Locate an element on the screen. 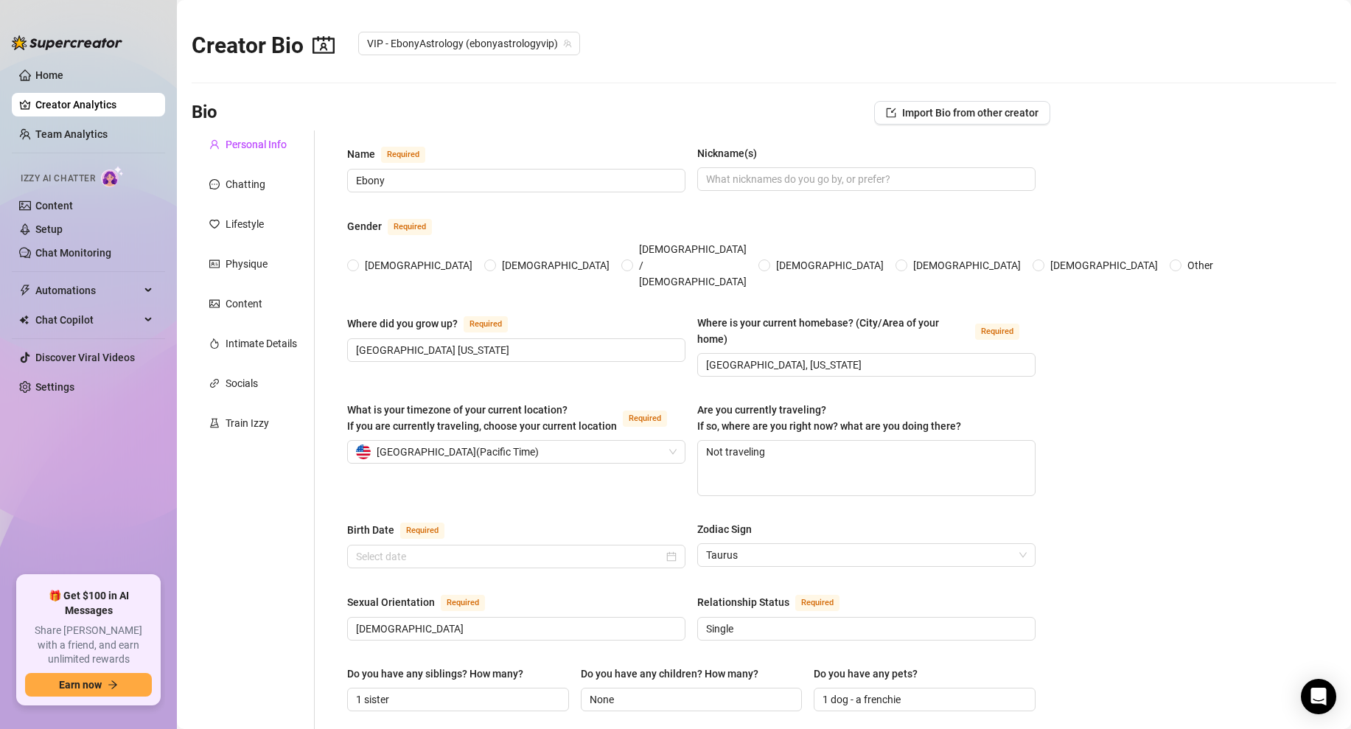 The height and width of the screenshot is (729, 1351). span: contacts is located at coordinates (324, 45).